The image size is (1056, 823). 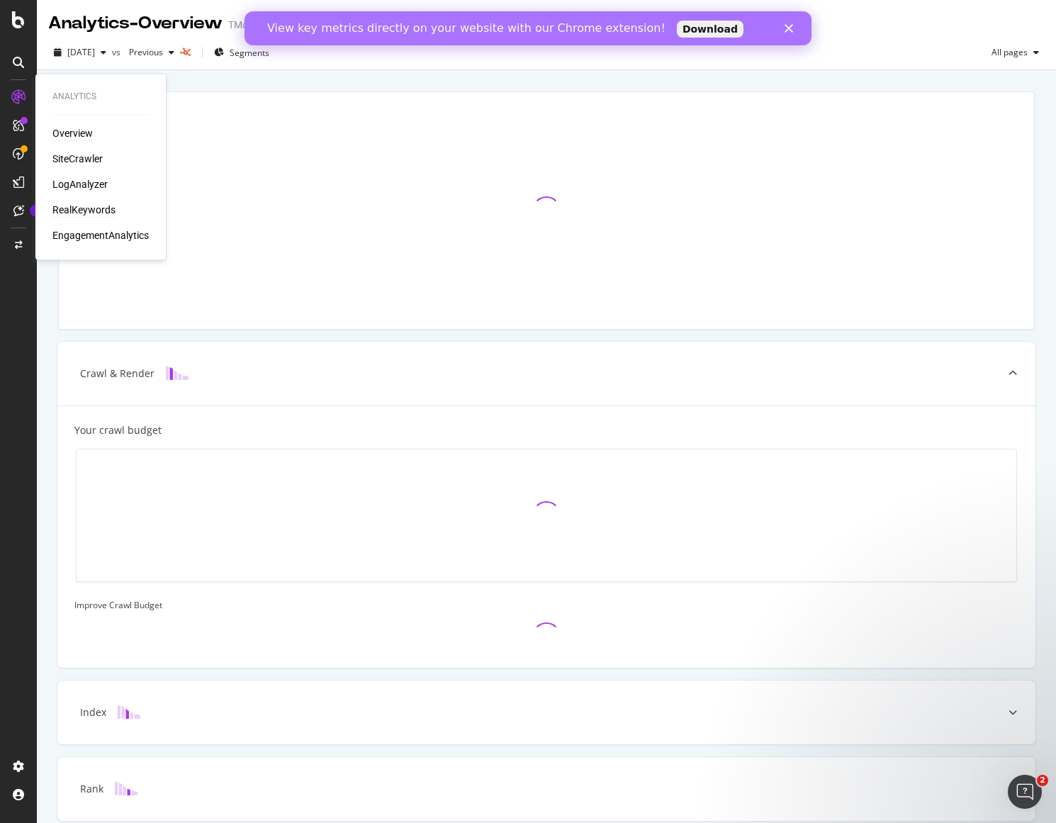 What do you see at coordinates (84, 211) in the screenshot?
I see `a: RealKeywords` at bounding box center [84, 211].